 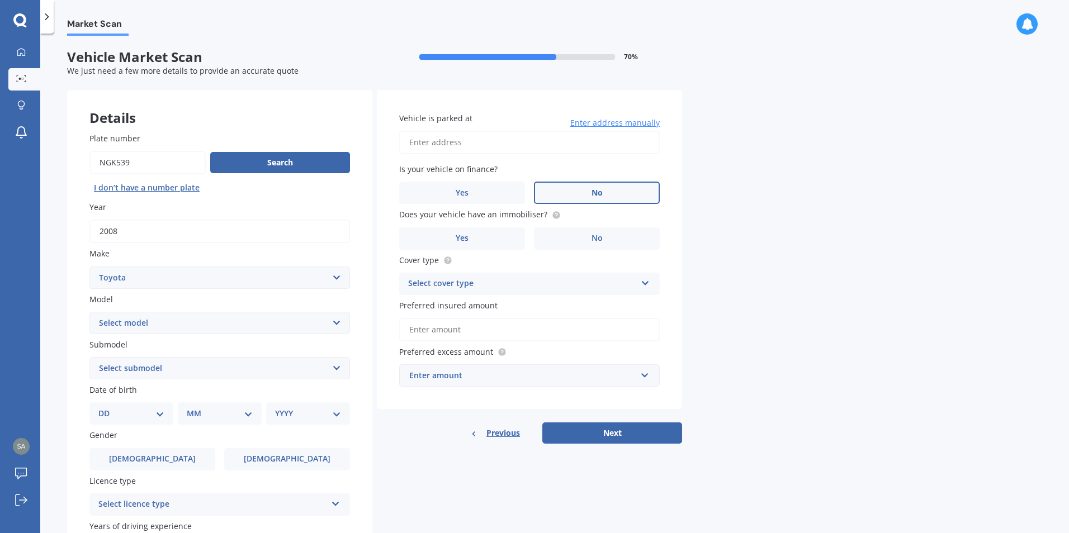 What do you see at coordinates (503, 433) in the screenshot?
I see `span: Previous` at bounding box center [503, 433].